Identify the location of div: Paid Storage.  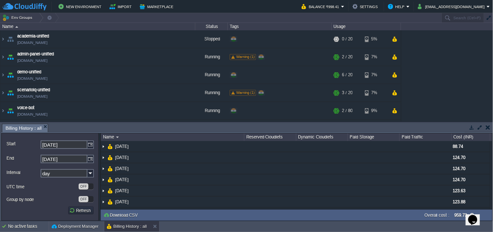
(374, 137).